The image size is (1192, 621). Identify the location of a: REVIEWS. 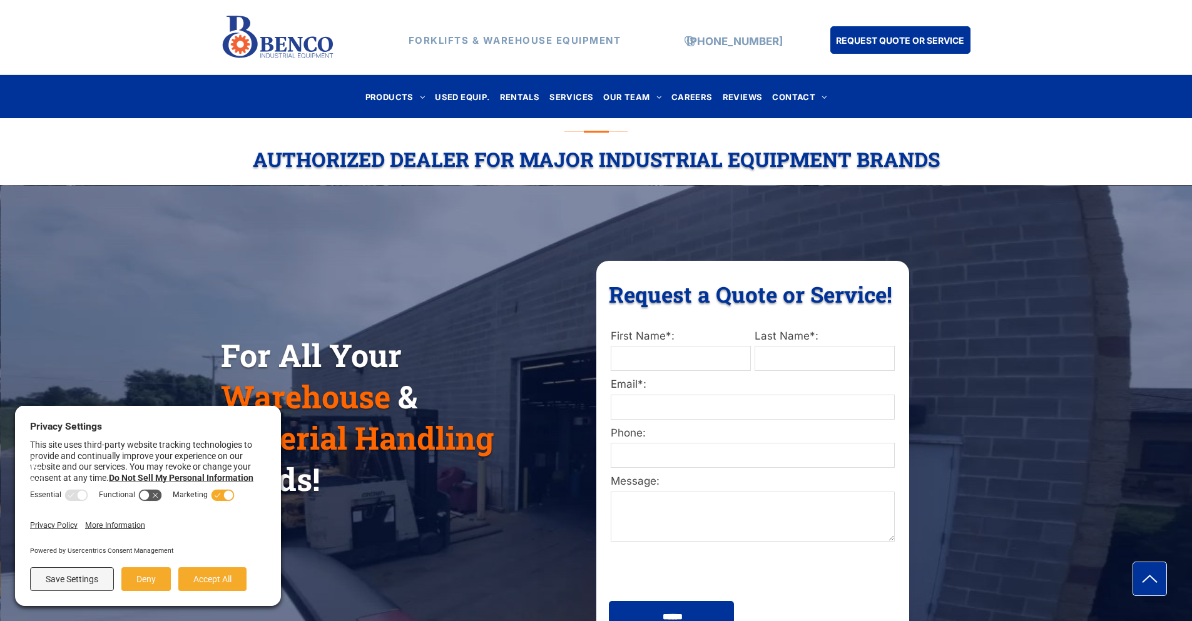
(743, 96).